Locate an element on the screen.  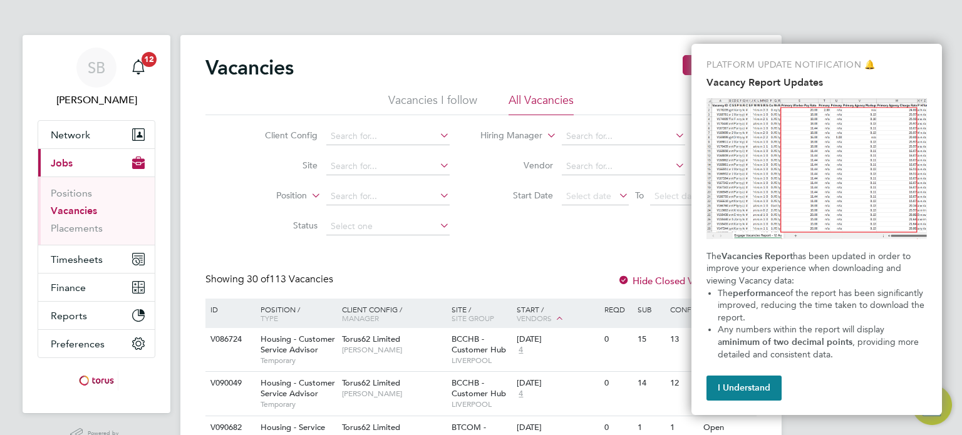
span: of the report has been significantly improved, reducing the time taken to download the report. is located at coordinates (822, 305).